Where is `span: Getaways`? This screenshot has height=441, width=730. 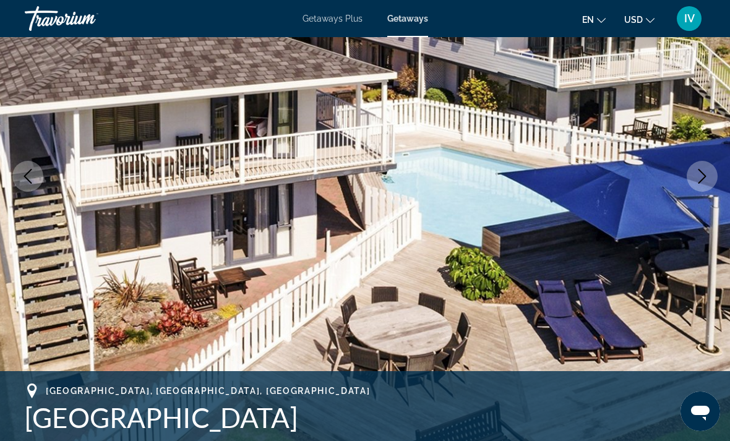 span: Getaways is located at coordinates (408, 19).